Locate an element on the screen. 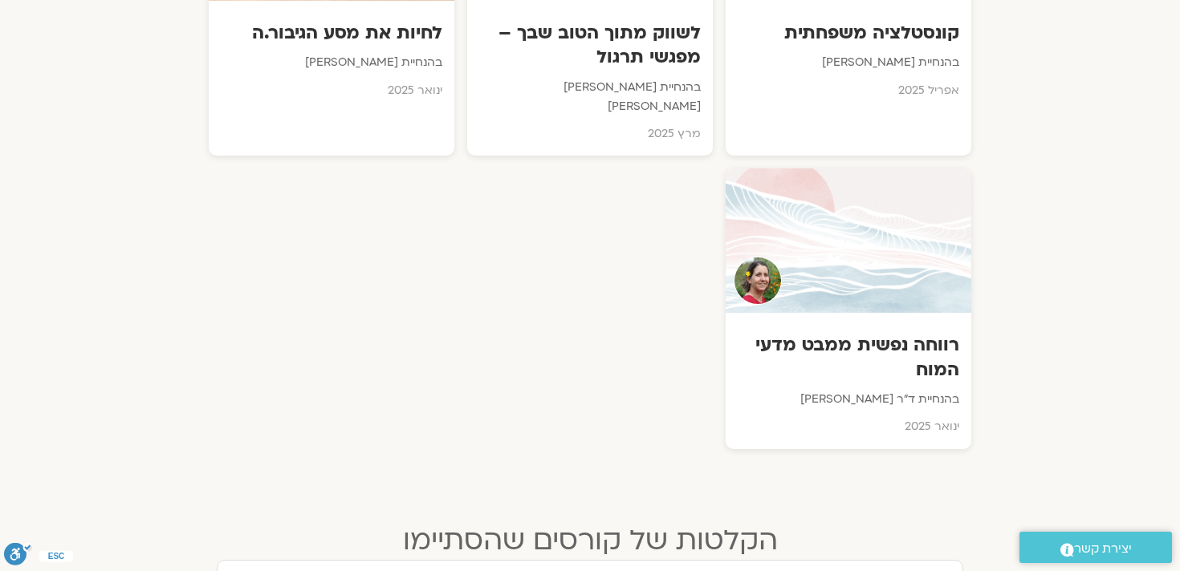 The image size is (1180, 571). h3: קונסטלציה משפחתית is located at coordinates (848, 33).